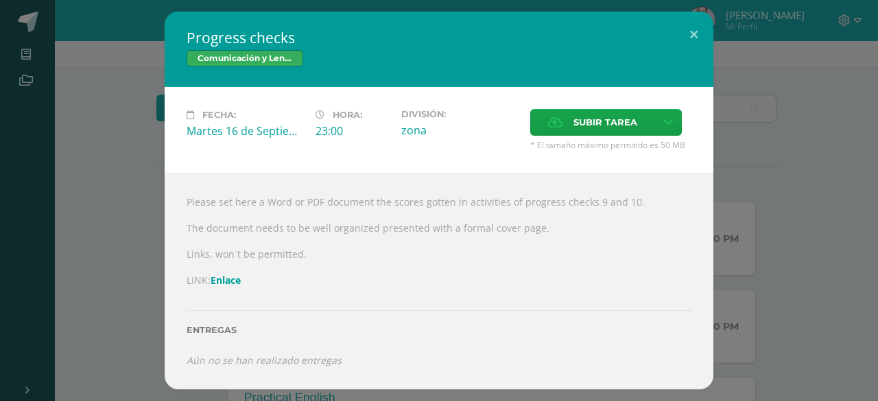 The height and width of the screenshot is (401, 878). What do you see at coordinates (264, 360) in the screenshot?
I see `i: Aún no se han realizado entregas` at bounding box center [264, 360].